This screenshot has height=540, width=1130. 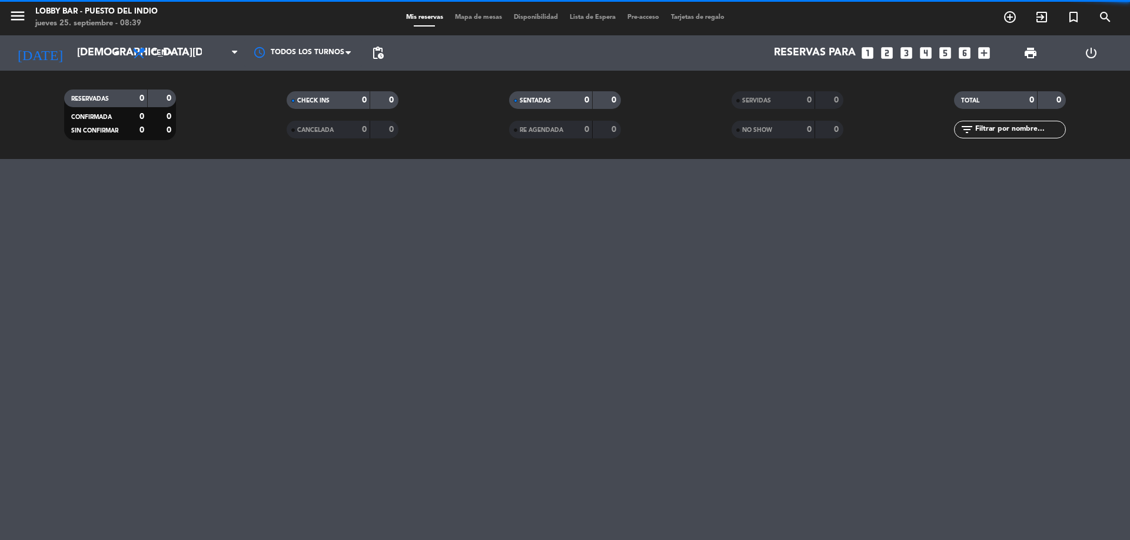 I want to click on span: RESERVADAS, so click(x=90, y=99).